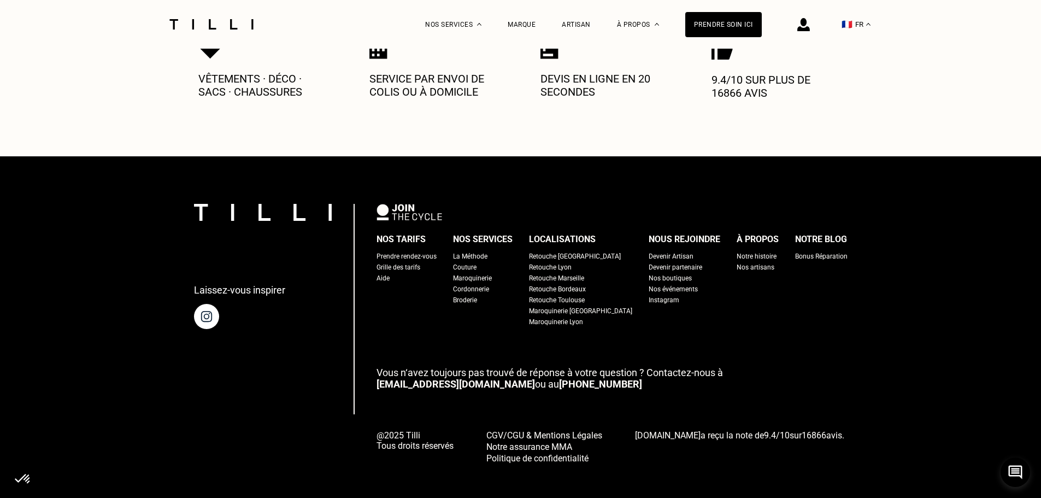 This screenshot has width=1041, height=498. What do you see at coordinates (401, 239) in the screenshot?
I see `div: Nos tarifs` at bounding box center [401, 239].